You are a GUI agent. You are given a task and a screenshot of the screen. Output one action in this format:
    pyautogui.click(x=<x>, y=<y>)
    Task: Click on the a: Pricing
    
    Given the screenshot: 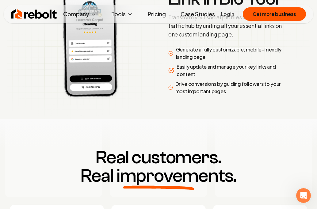 What is the action you would take?
    pyautogui.click(x=157, y=14)
    